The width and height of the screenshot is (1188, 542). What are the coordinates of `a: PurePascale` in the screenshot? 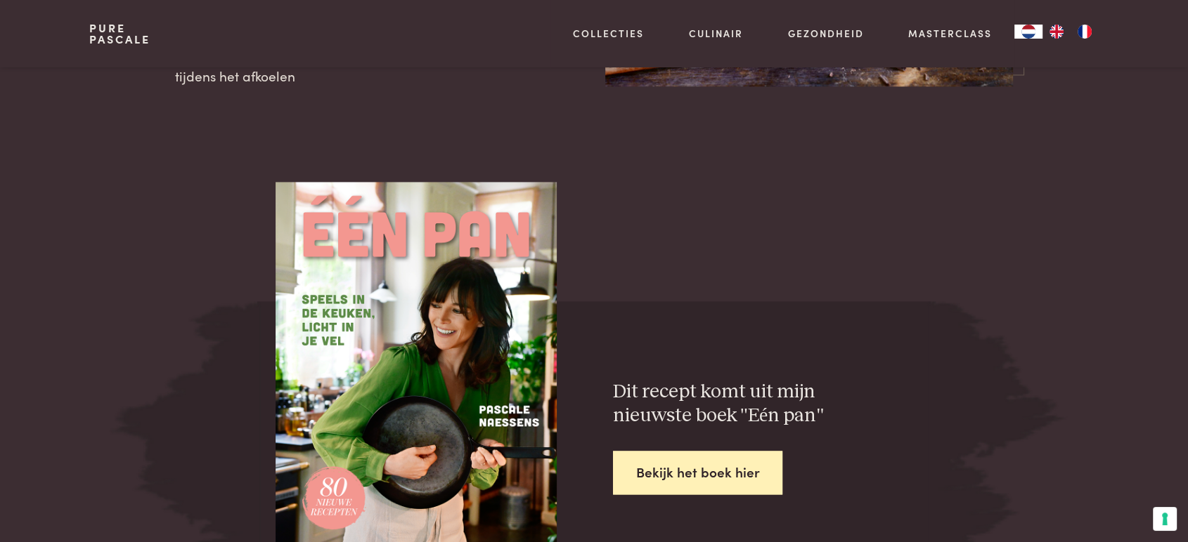 It's located at (119, 34).